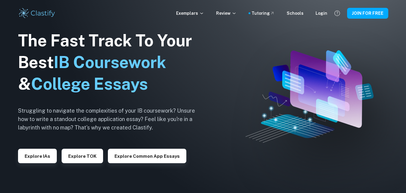 This screenshot has height=193, width=406. Describe the element at coordinates (37, 155) in the screenshot. I see `a: Explore IAs` at that location.